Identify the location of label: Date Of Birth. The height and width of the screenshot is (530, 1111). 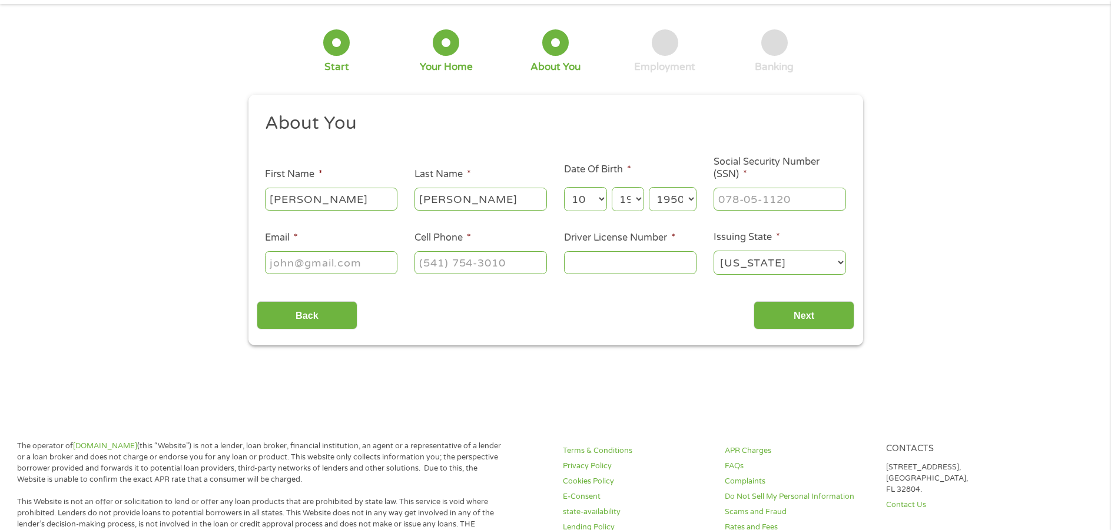
(598, 170).